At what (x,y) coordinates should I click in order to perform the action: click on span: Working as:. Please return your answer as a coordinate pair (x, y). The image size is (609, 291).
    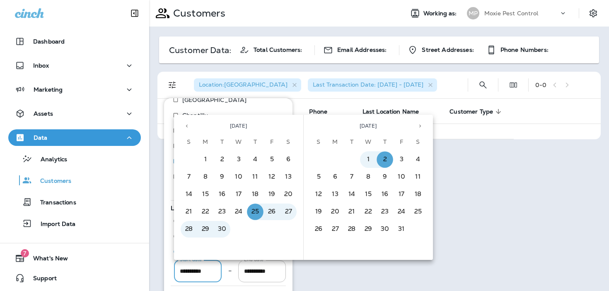
    Looking at the image, I should click on (441, 13).